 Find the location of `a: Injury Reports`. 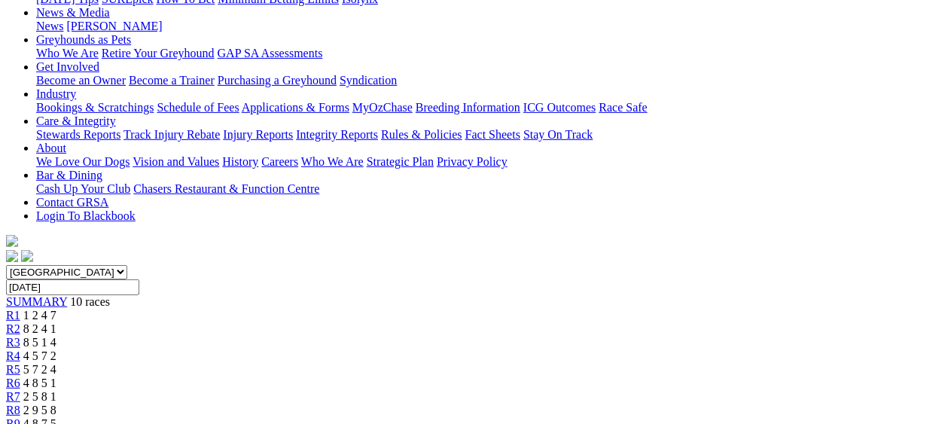

a: Injury Reports is located at coordinates (258, 134).